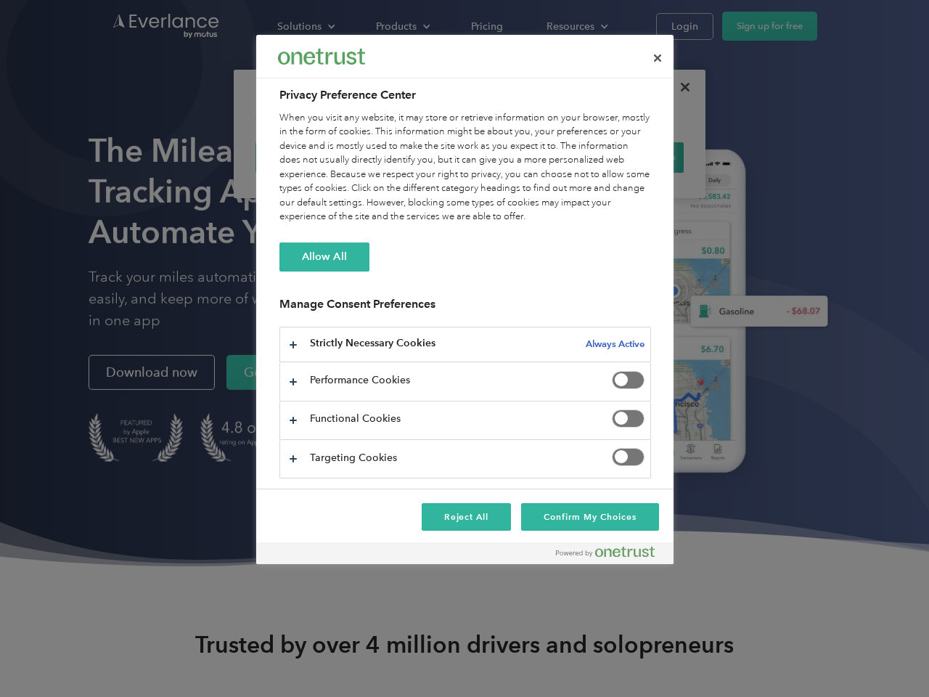  Describe the element at coordinates (465, 299) in the screenshot. I see `div: Preference center` at that location.